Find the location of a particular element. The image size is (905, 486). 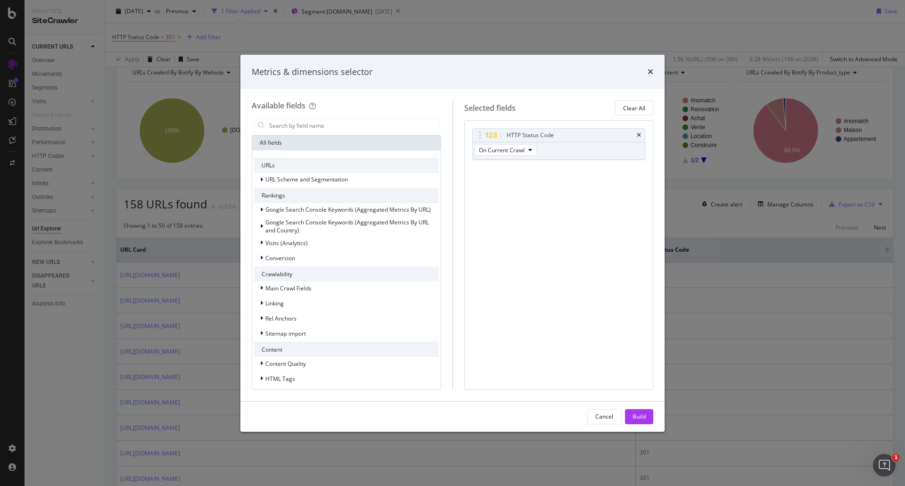

div: Crawlability is located at coordinates (346, 274).